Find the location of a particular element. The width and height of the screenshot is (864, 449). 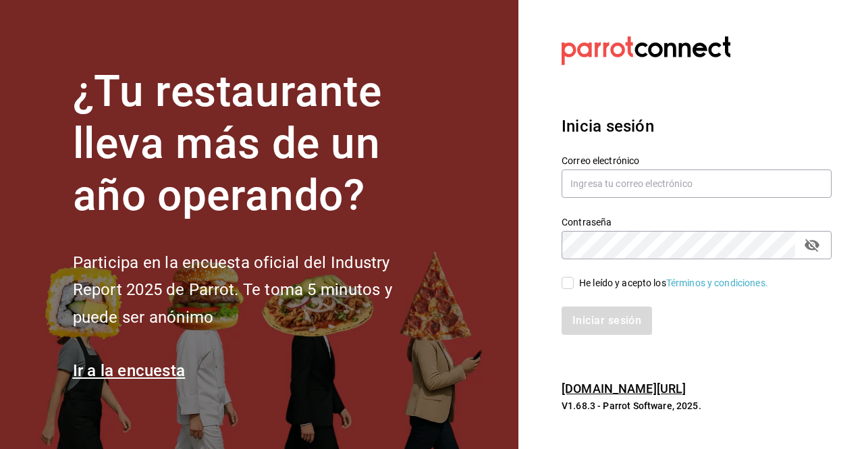

button: passwordField is located at coordinates (812, 245).